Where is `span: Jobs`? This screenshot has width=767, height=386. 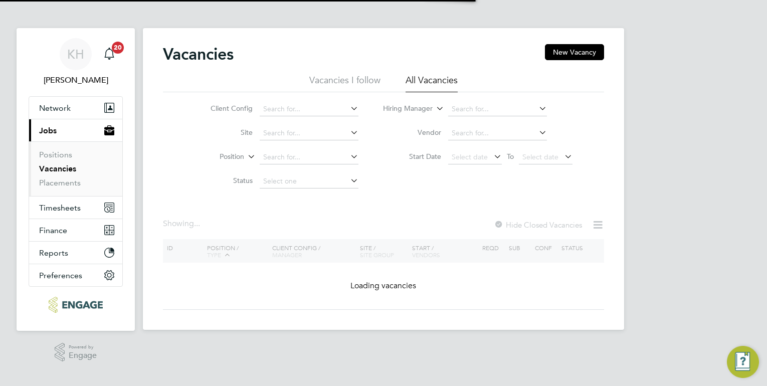 span: Jobs is located at coordinates (48, 130).